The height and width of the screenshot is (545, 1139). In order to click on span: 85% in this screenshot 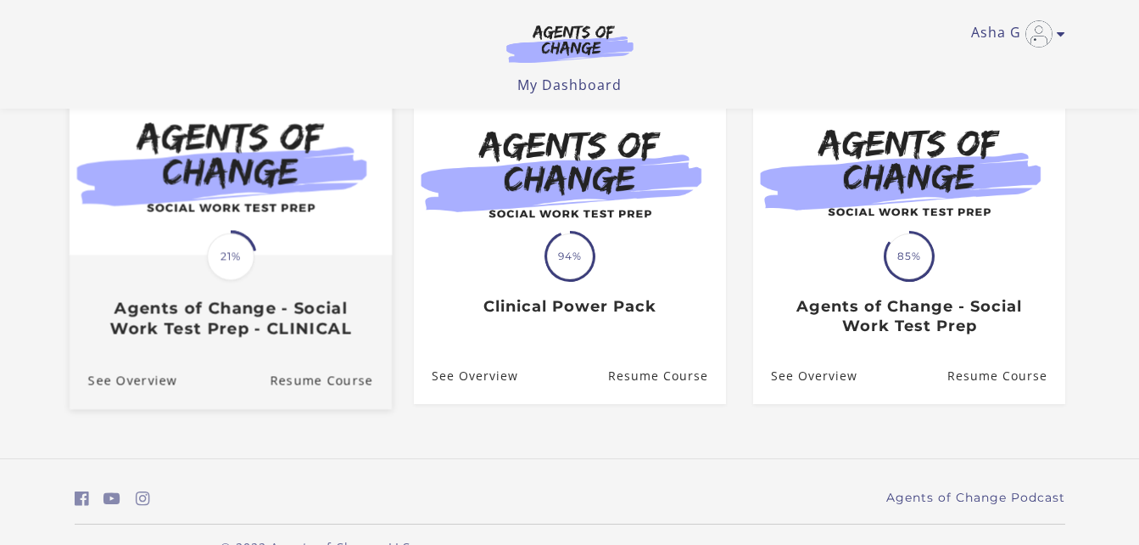, I will do `click(909, 256)`.